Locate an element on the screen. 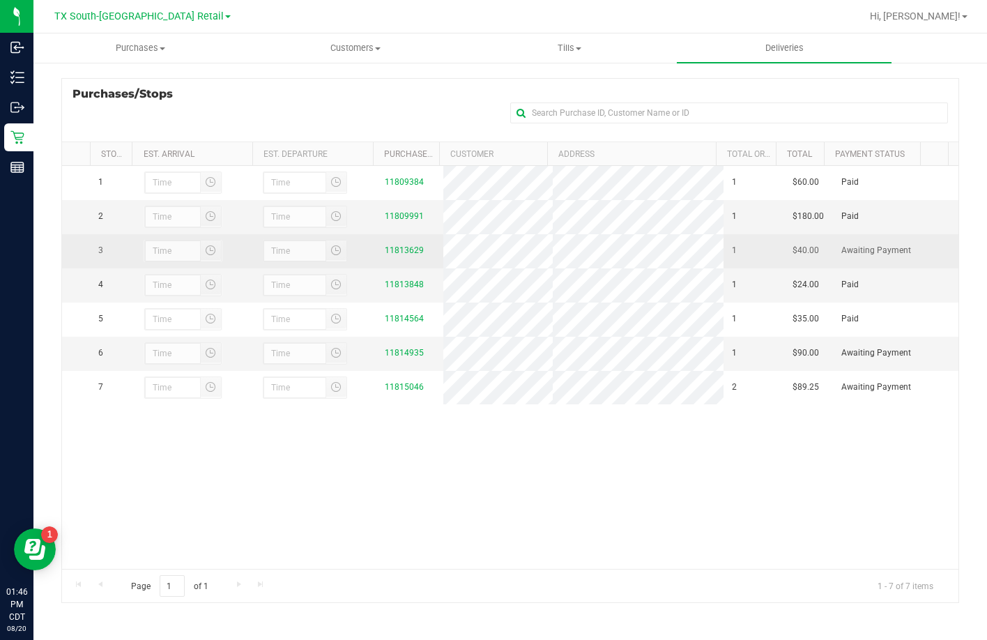 Image resolution: width=987 pixels, height=640 pixels. inline-svg: Inbound is located at coordinates (17, 47).